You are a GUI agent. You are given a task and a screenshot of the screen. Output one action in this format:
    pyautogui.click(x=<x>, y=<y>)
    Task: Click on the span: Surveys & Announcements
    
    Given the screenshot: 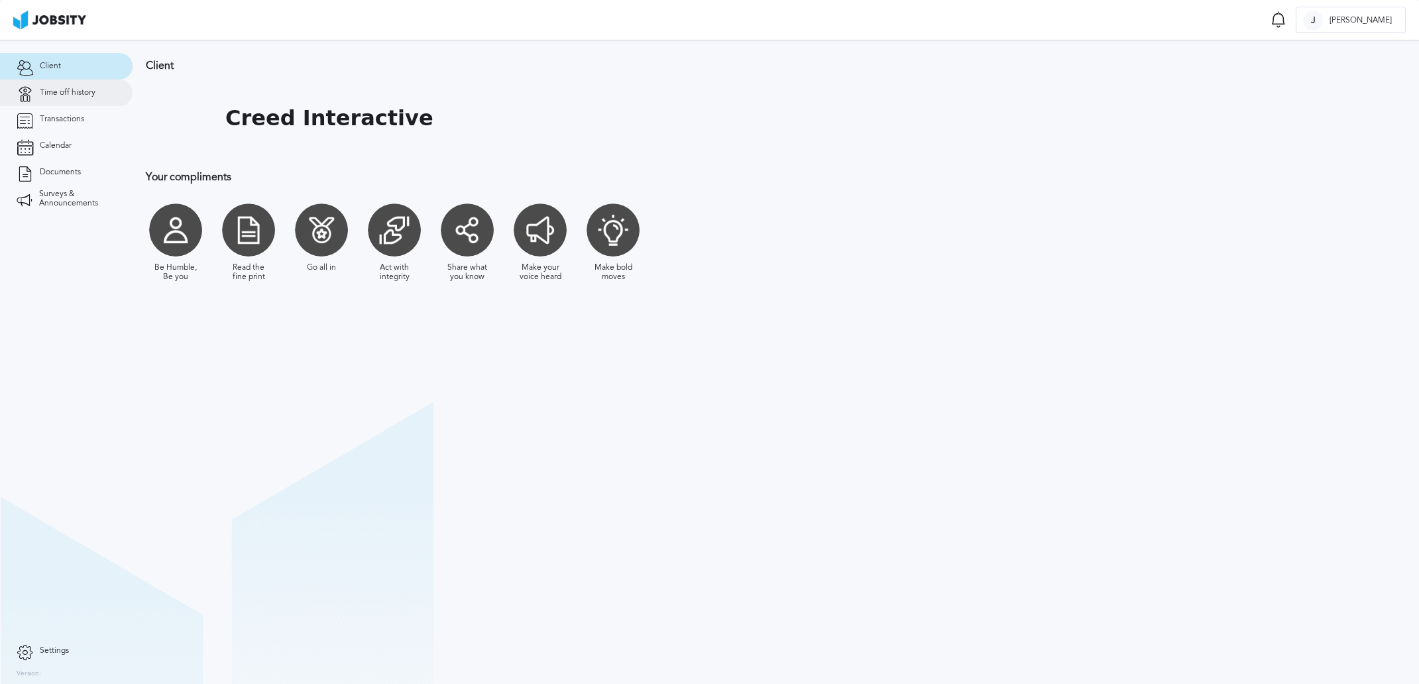 What is the action you would take?
    pyautogui.click(x=78, y=199)
    